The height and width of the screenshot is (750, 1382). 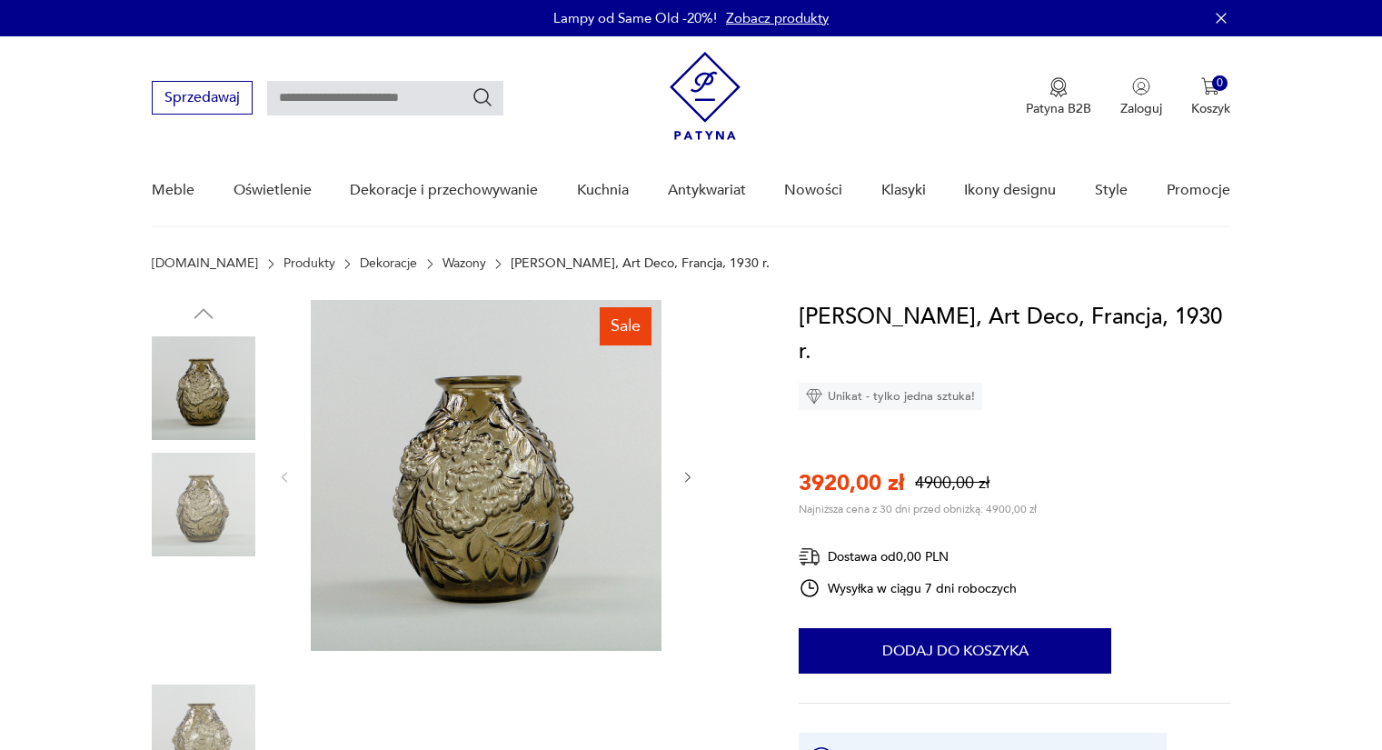 What do you see at coordinates (1141, 108) in the screenshot?
I see `p: Zaloguj` at bounding box center [1141, 108].